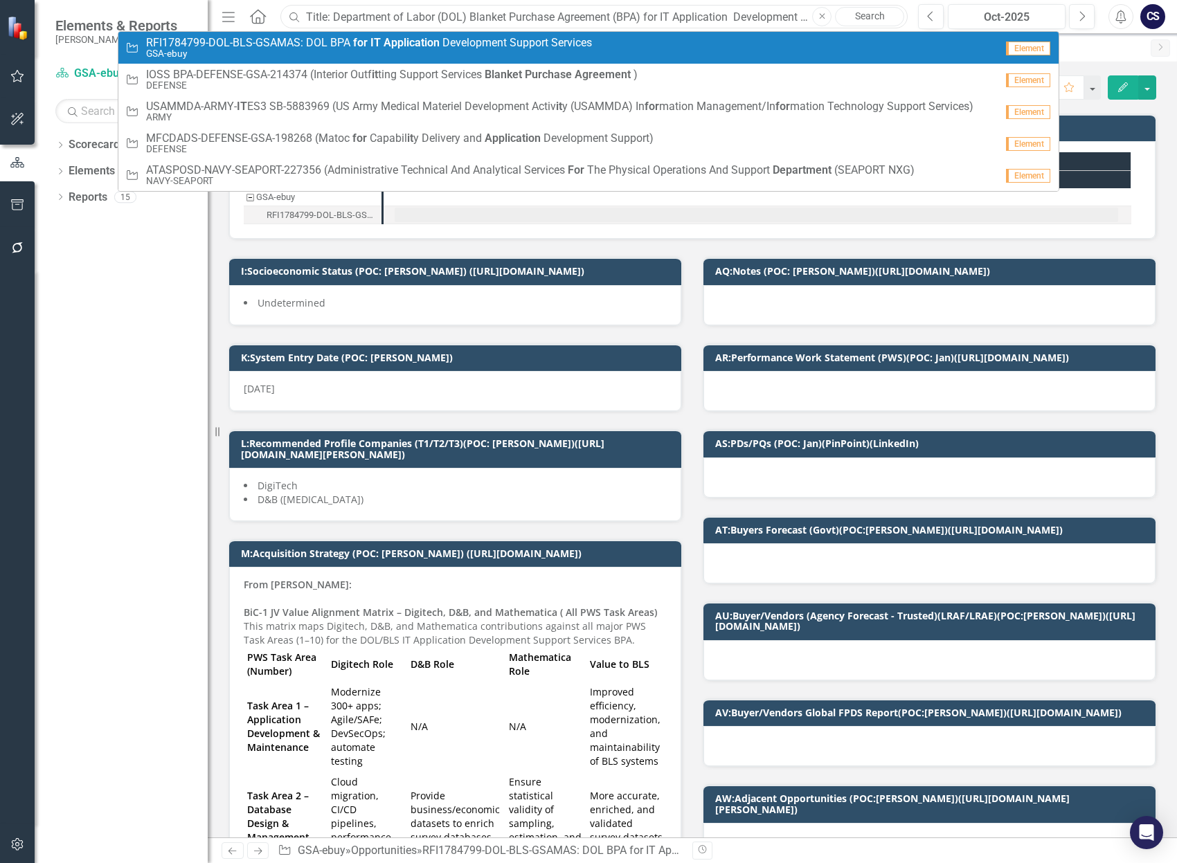 The width and height of the screenshot is (1177, 863). What do you see at coordinates (369, 43) in the screenshot?
I see `span: R F I 1 7 8 4 7 9 9 - D O L - B L S - G S A M A S : D O L B P A D e v e l o p m e n t S u p p o r...` at bounding box center [369, 43].